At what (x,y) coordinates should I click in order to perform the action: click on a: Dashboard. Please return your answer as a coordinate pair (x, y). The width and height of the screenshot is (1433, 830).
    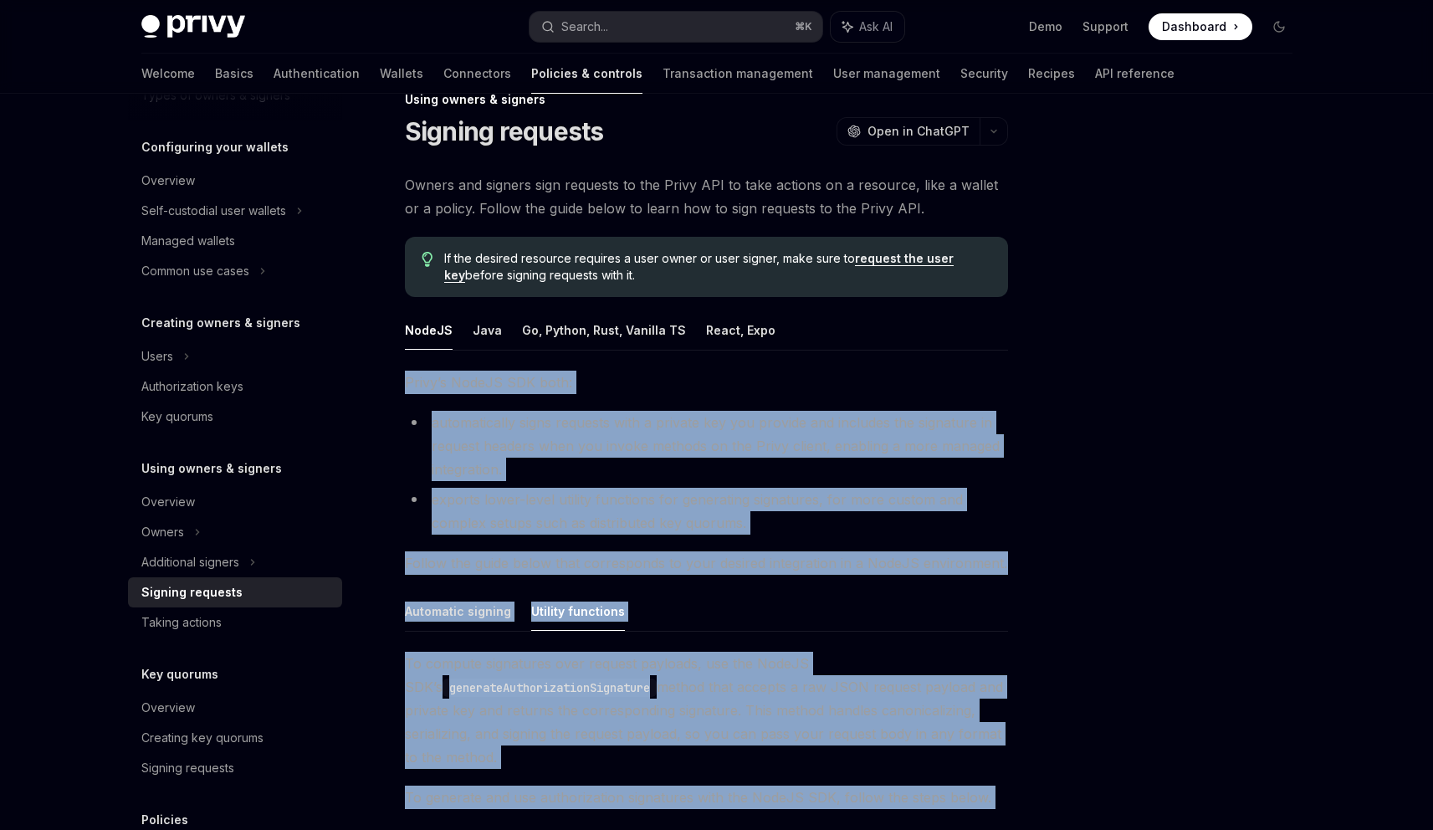
    Looking at the image, I should click on (1200, 27).